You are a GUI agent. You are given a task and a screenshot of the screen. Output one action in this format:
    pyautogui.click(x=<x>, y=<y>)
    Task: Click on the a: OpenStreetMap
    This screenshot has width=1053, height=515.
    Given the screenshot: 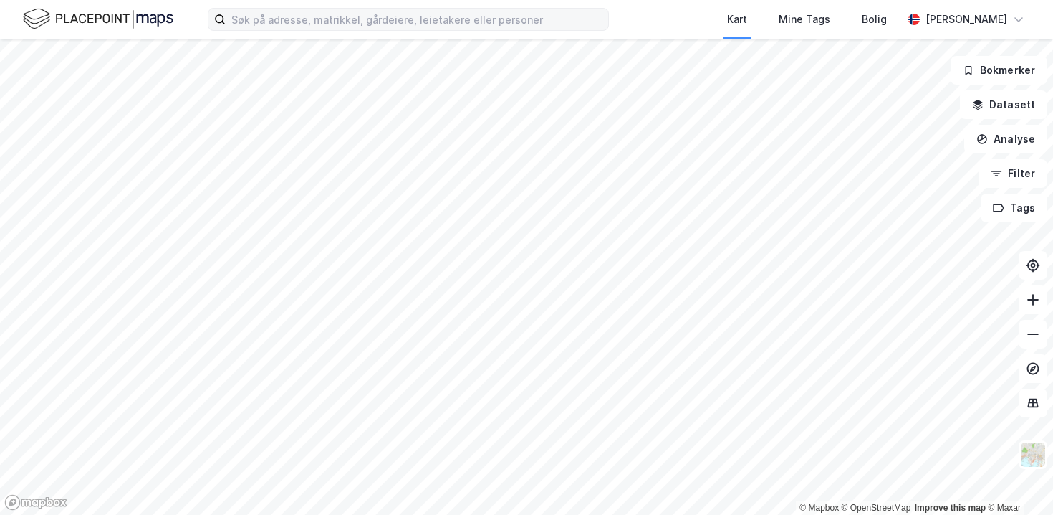 What is the action you would take?
    pyautogui.click(x=876, y=507)
    